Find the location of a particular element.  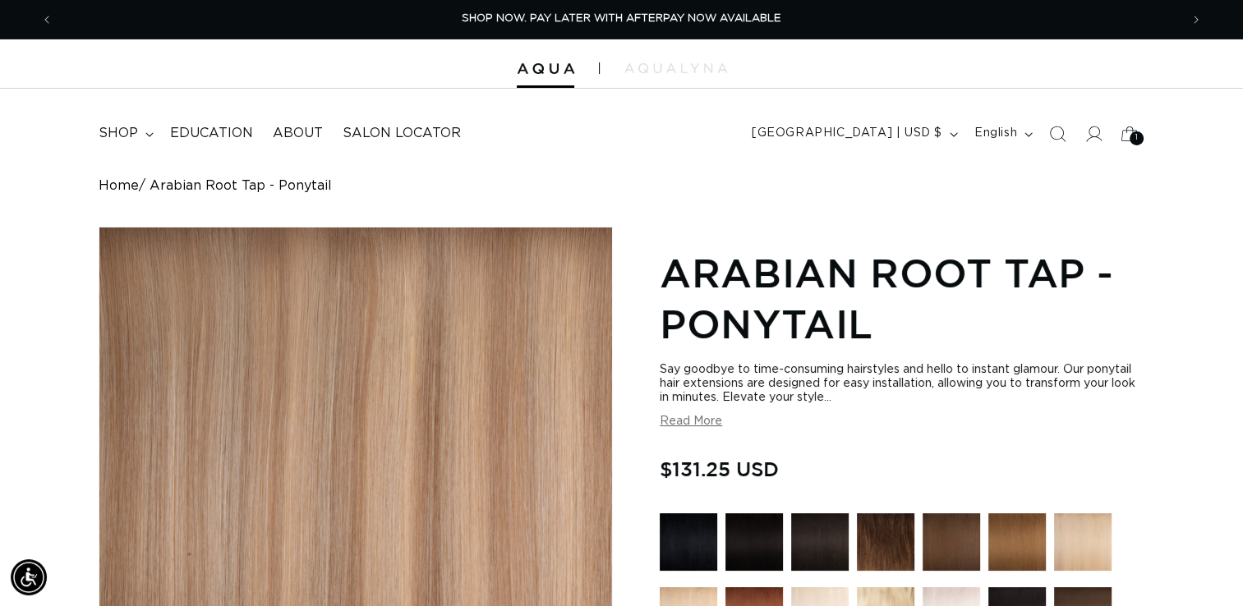

h1: Arabian Root Tap - Ponytail is located at coordinates (902, 298).